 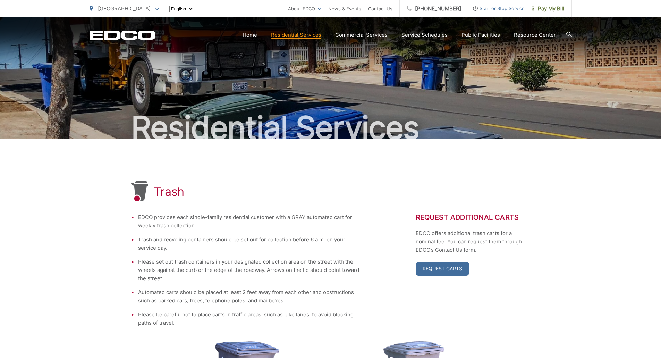 What do you see at coordinates (169, 192) in the screenshot?
I see `h1: Trash` at bounding box center [169, 192].